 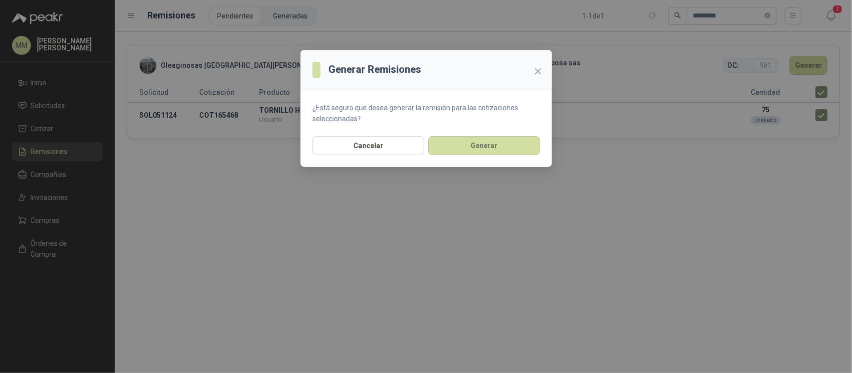 What do you see at coordinates (538, 71) in the screenshot?
I see `button: Close` at bounding box center [538, 71].